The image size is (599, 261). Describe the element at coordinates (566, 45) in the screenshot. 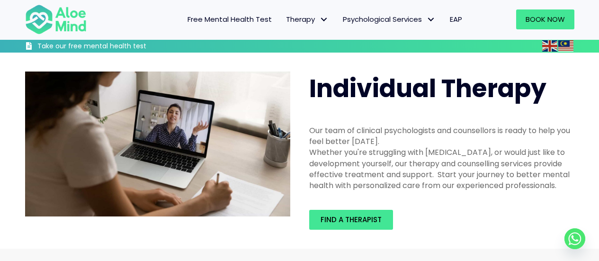

I see `a: Malay` at that location.